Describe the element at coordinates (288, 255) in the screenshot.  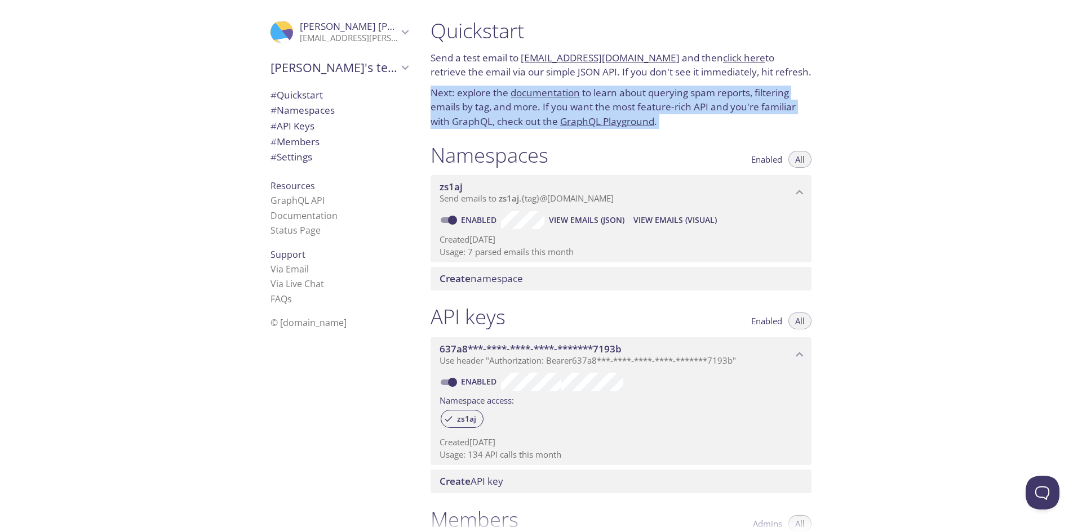
I see `span: Support` at that location.